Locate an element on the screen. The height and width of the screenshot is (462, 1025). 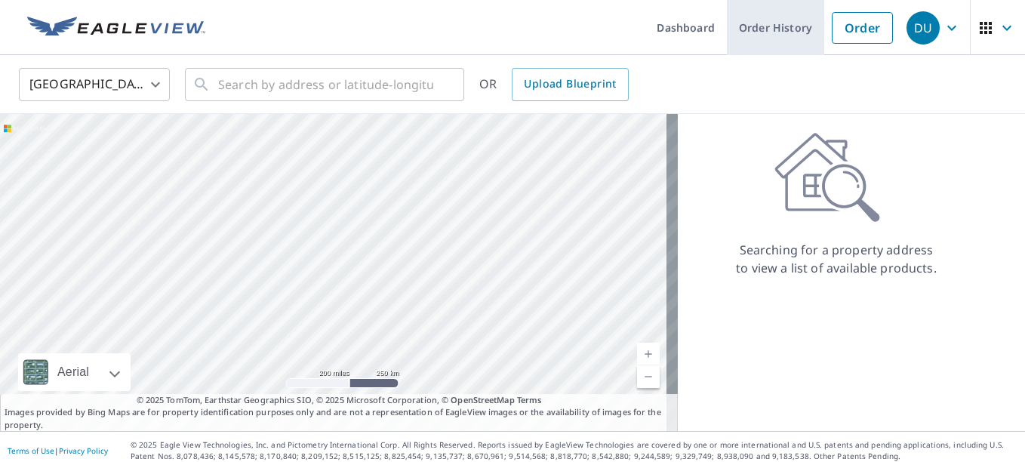
img: EV Logo is located at coordinates (116, 28).